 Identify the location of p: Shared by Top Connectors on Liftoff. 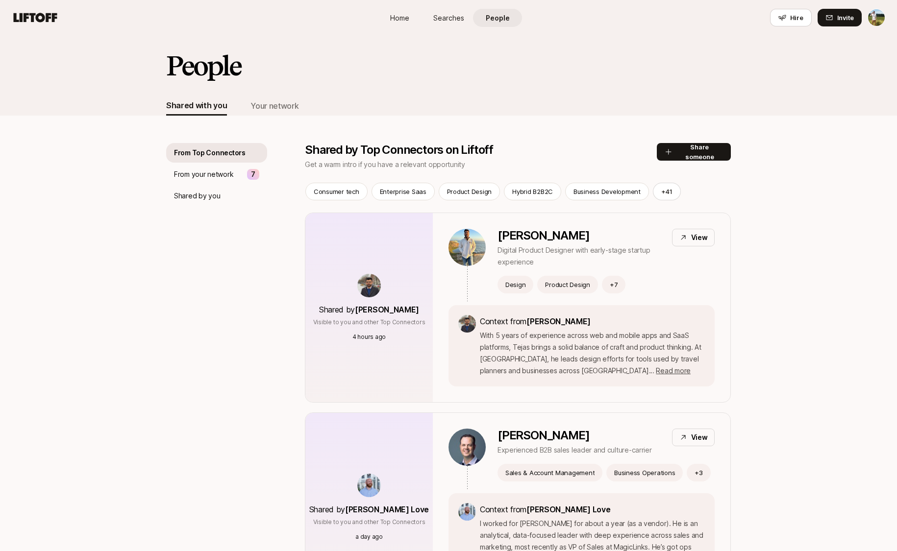
(481, 150).